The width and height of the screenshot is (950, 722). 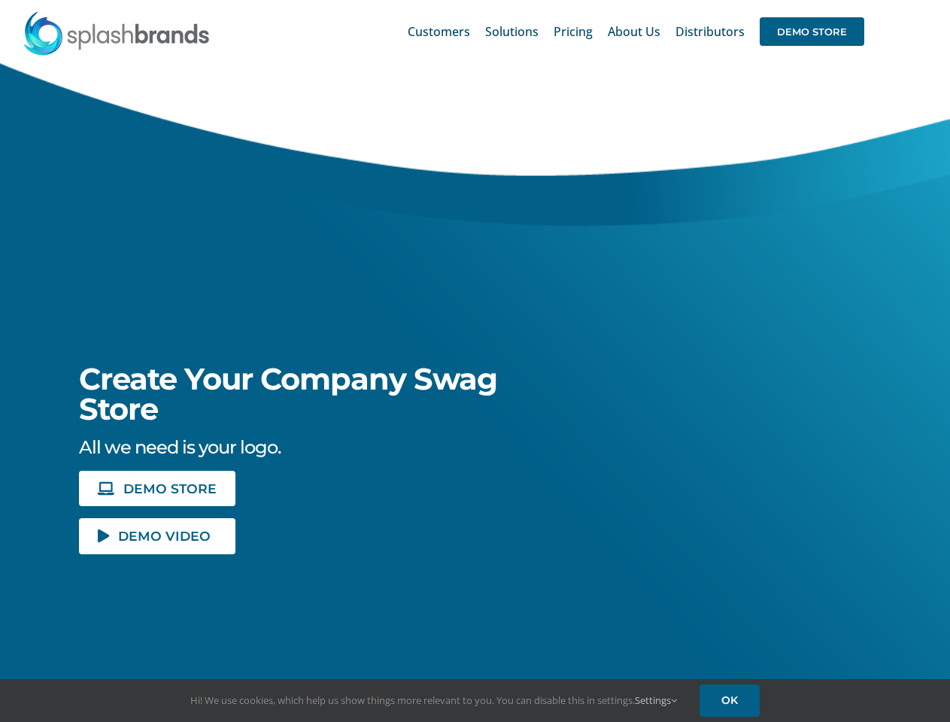 I want to click on span: Create Your Company Swag Store, so click(x=288, y=393).